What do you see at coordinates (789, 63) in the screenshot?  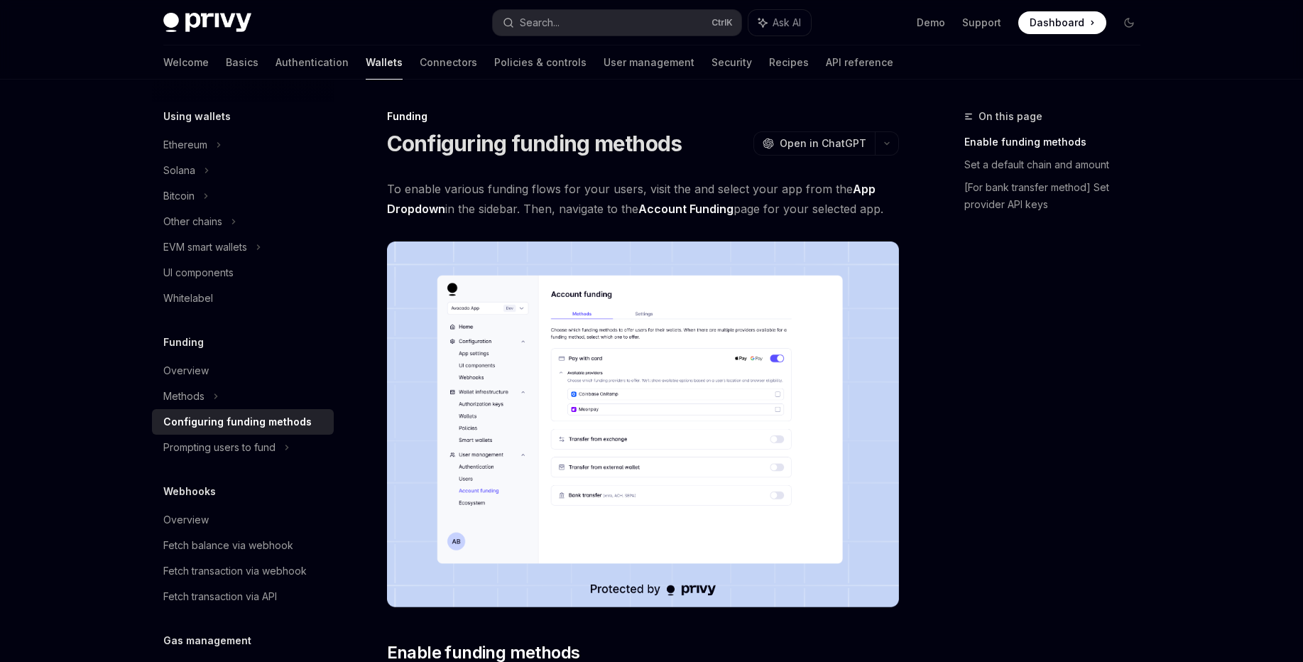 I see `a: Recipes` at bounding box center [789, 63].